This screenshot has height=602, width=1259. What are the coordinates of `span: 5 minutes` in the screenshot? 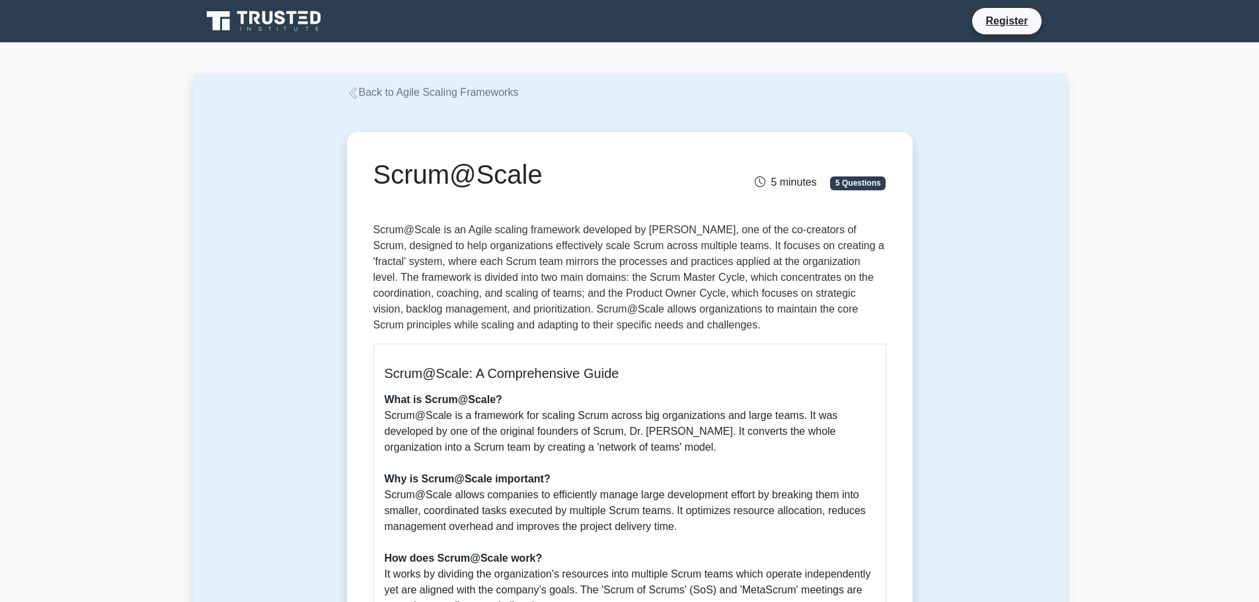 It's located at (785, 182).